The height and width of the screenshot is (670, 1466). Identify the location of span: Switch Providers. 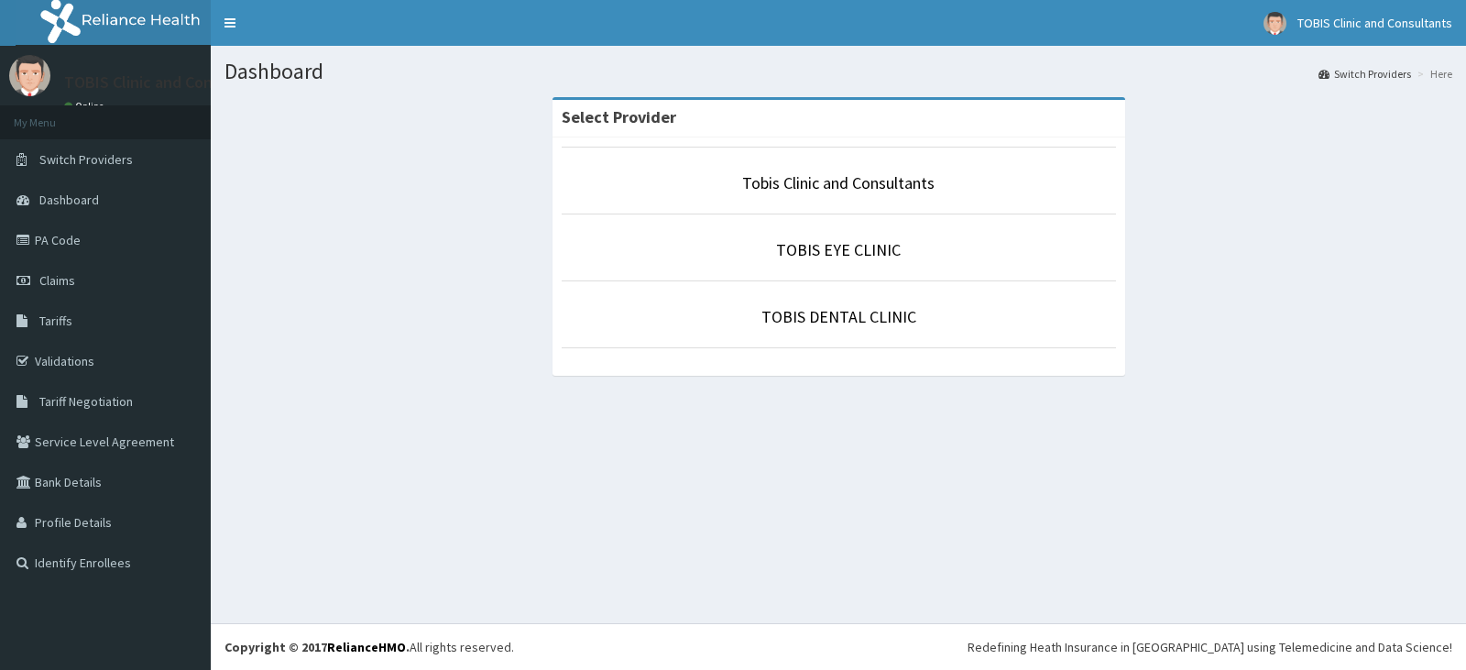
(86, 159).